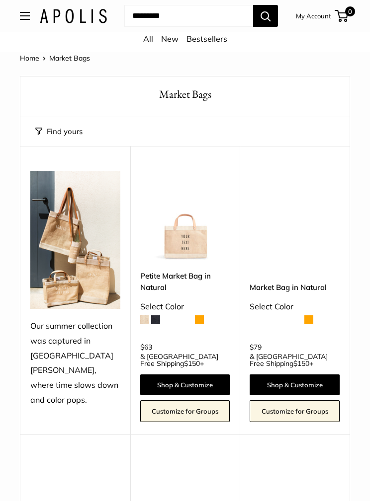  What do you see at coordinates (169, 39) in the screenshot?
I see `a: New` at bounding box center [169, 39].